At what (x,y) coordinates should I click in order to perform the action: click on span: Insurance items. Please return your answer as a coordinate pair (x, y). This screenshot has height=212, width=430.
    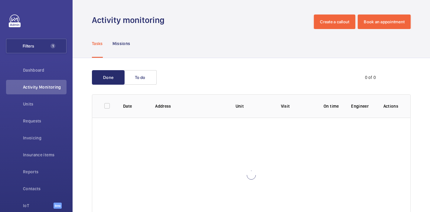
    Looking at the image, I should click on (45, 155).